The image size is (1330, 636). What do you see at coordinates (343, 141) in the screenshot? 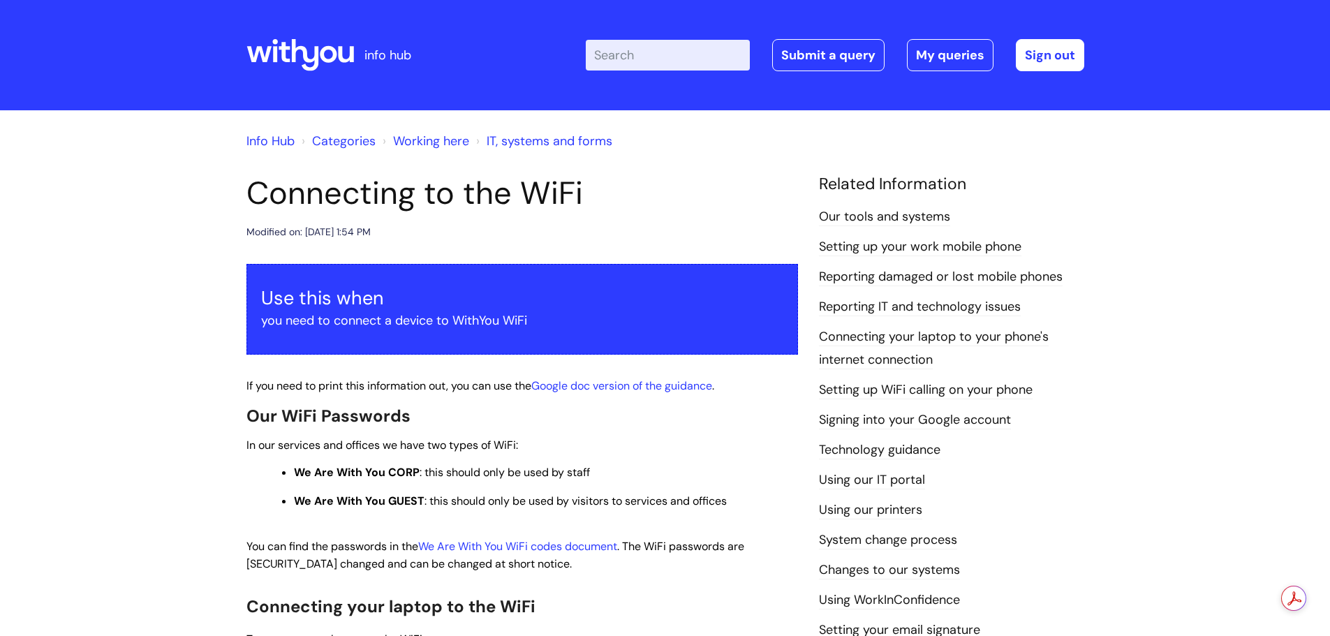
I see `a: Categories` at bounding box center [343, 141].